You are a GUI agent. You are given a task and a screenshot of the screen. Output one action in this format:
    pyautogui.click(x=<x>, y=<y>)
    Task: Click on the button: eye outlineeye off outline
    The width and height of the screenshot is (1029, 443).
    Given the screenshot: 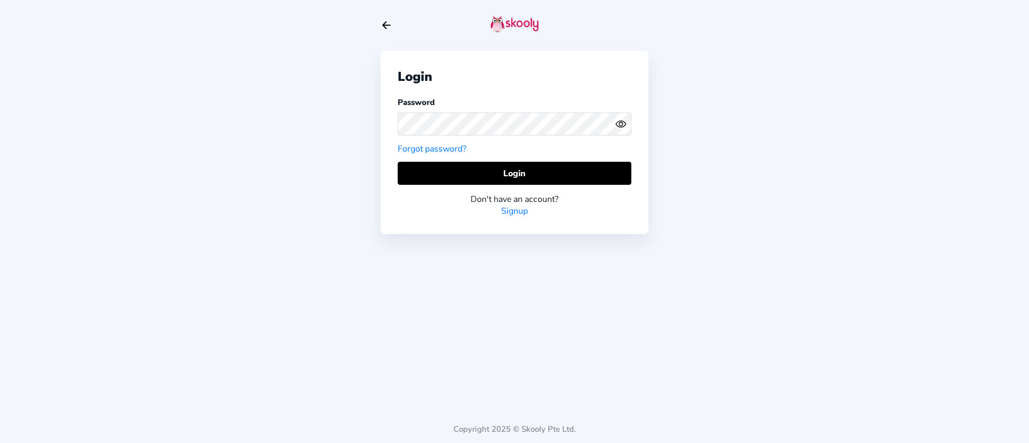 What is the action you would take?
    pyautogui.click(x=624, y=124)
    